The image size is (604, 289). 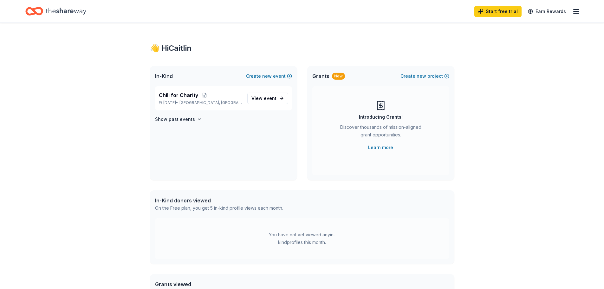 I want to click on div: On the Free plan, you get 5 in-kind profile views each month., so click(x=219, y=208).